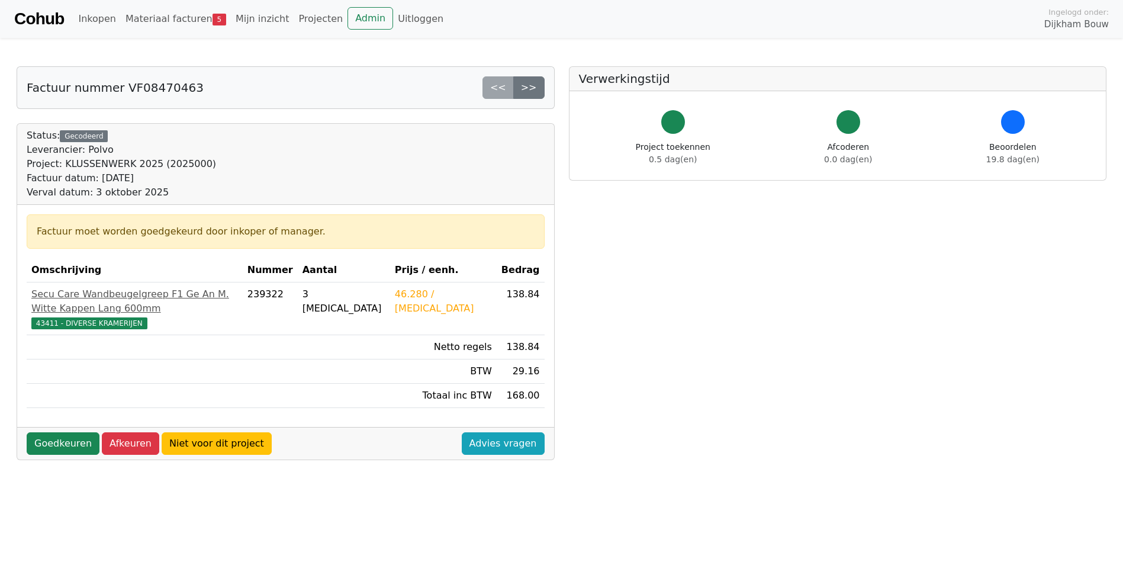 The height and width of the screenshot is (565, 1123). What do you see at coordinates (130, 443) in the screenshot?
I see `a: Afkeuren` at bounding box center [130, 443].